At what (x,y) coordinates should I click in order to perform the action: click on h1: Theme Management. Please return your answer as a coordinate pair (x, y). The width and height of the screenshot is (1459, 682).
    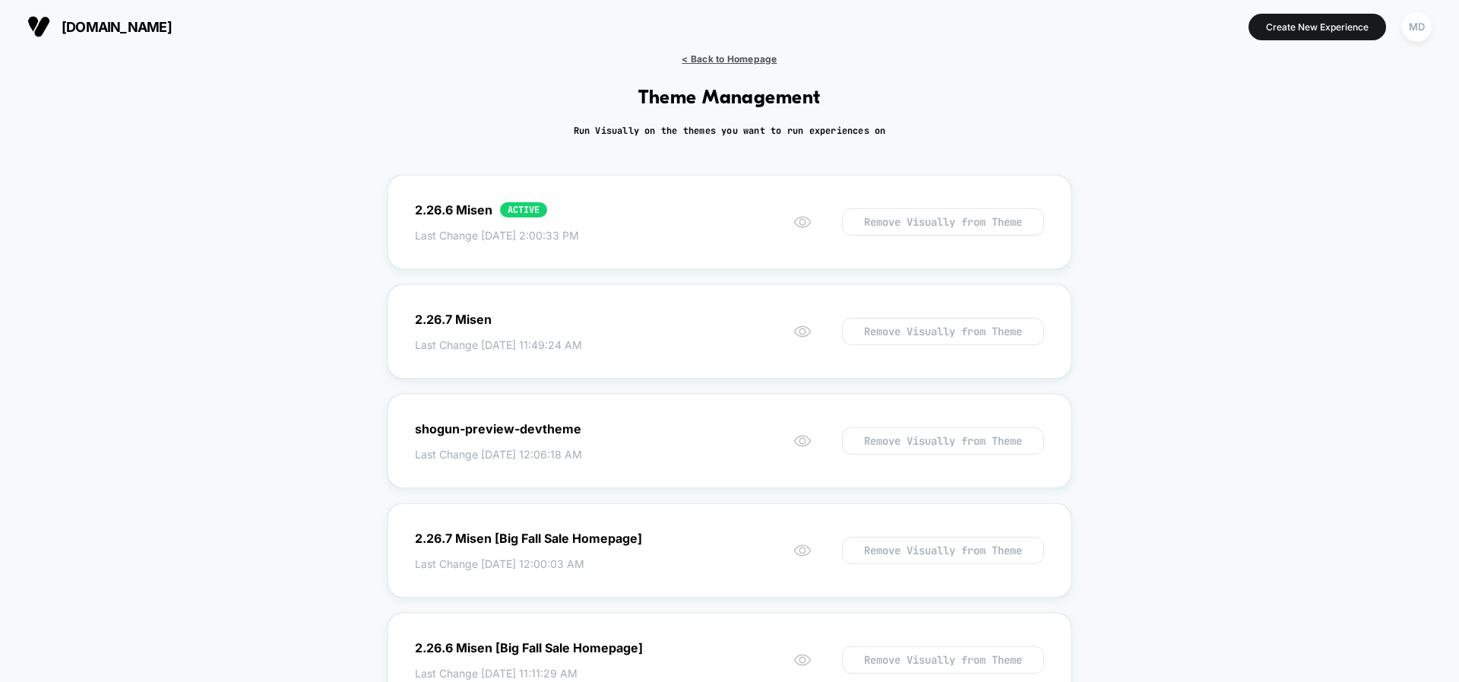
    Looking at the image, I should click on (730, 98).